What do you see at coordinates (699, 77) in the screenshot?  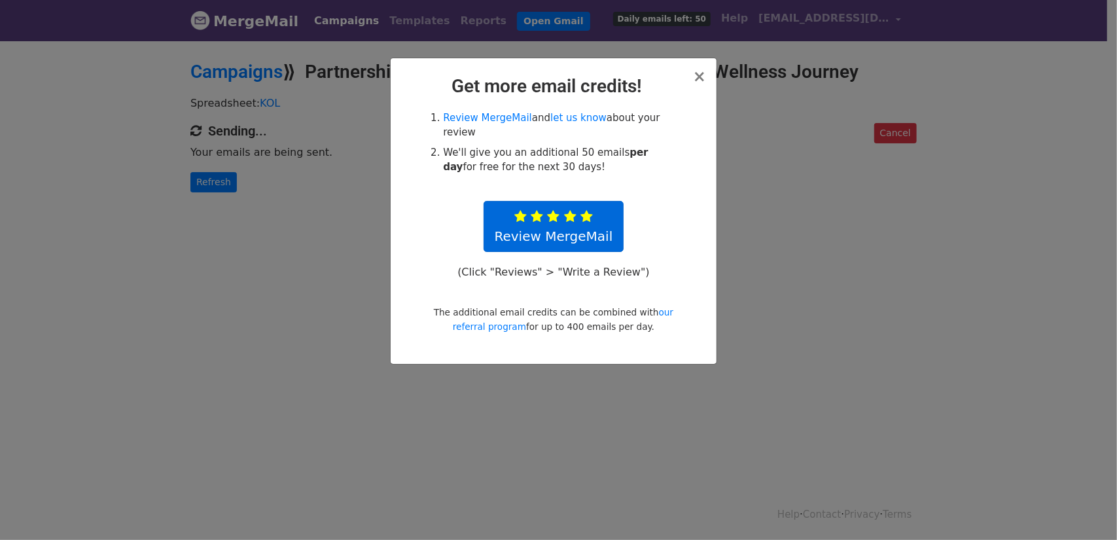 I see `button: Close` at bounding box center [699, 77].